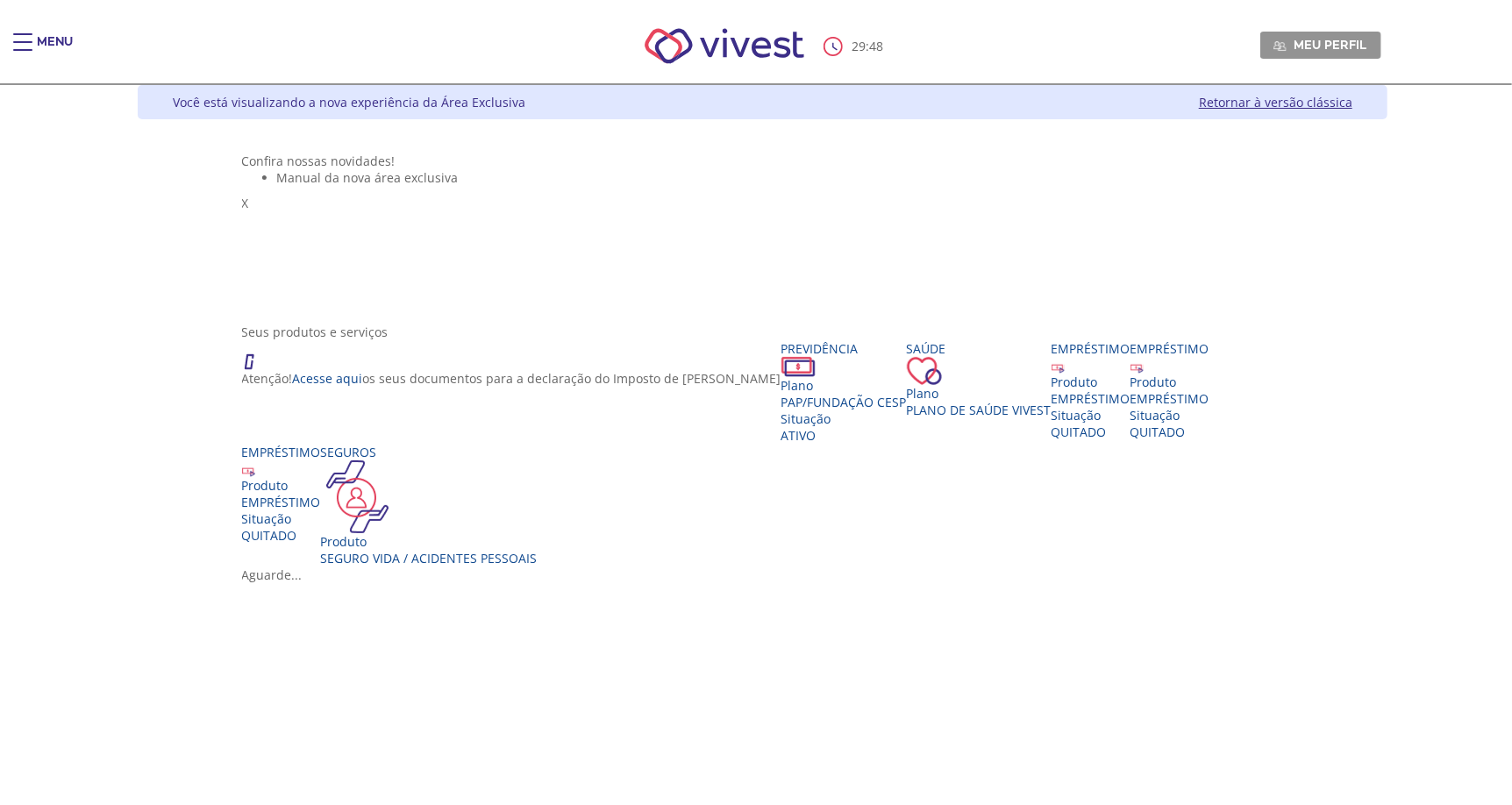  What do you see at coordinates (725, 45) in the screenshot?
I see `img: Vivest` at bounding box center [725, 45].